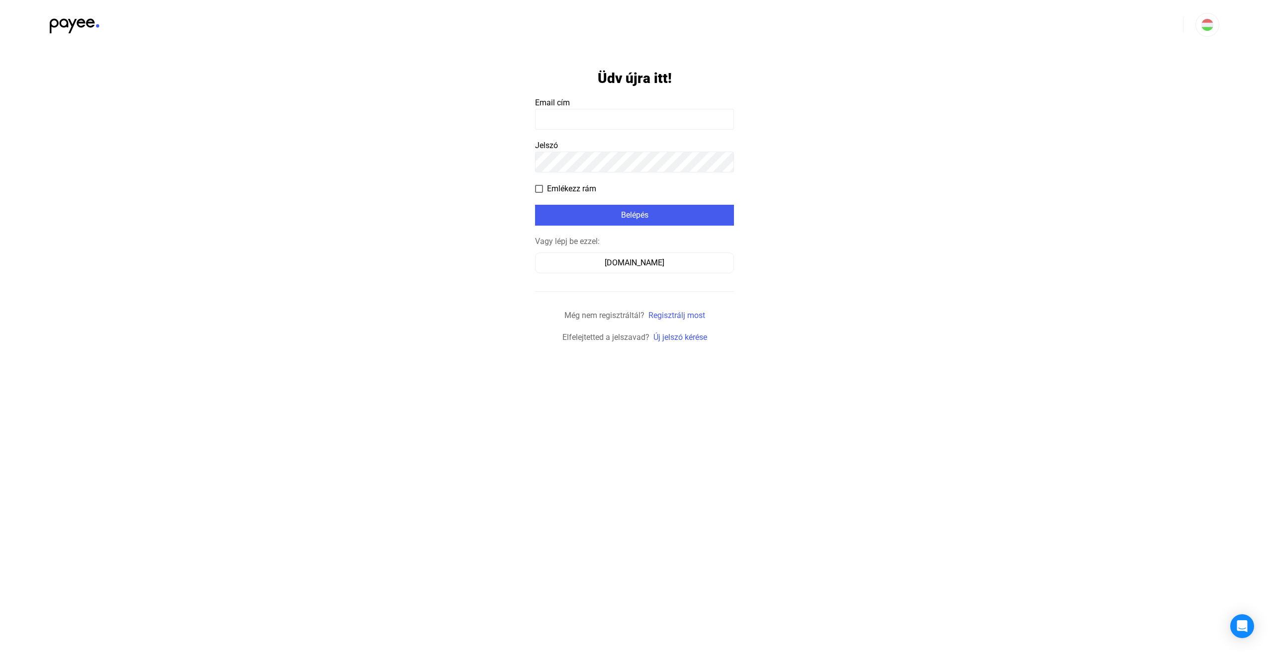 This screenshot has width=1269, height=653. Describe the element at coordinates (634, 215) in the screenshot. I see `button: Belépés` at that location.